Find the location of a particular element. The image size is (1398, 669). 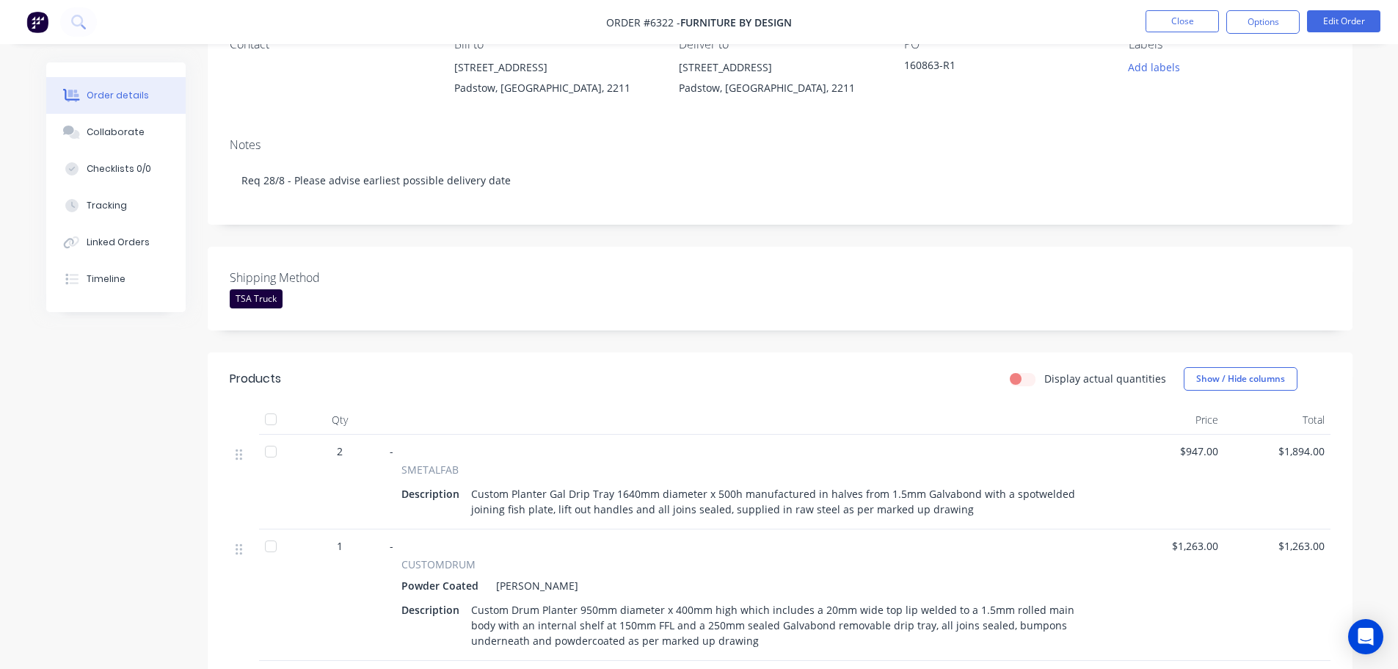

span: 1 is located at coordinates (340, 545).